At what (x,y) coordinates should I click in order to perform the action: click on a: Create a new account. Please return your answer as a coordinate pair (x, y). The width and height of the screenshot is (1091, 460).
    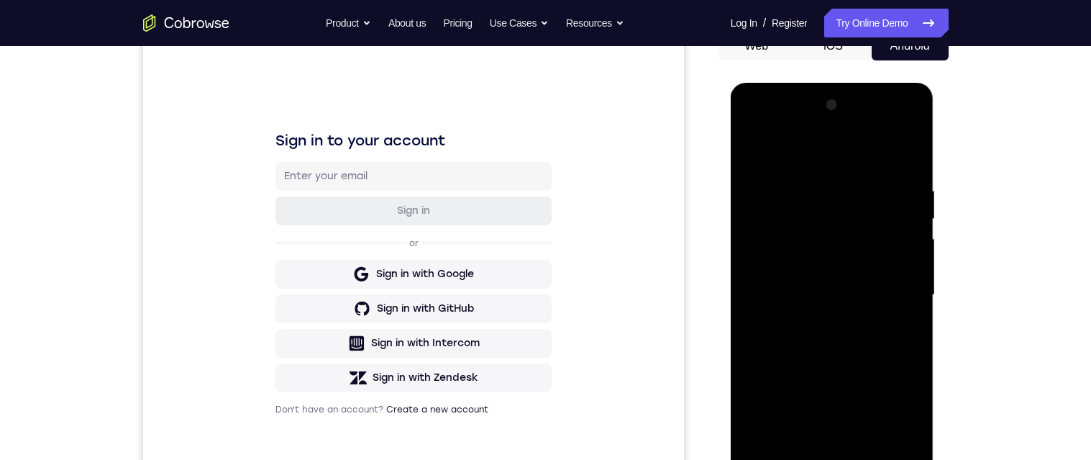
    Looking at the image, I should click on (294, 378).